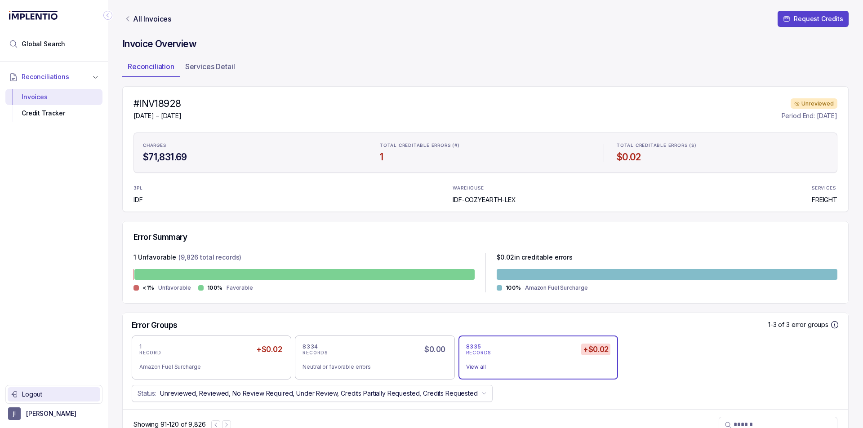 Image resolution: width=863 pixels, height=428 pixels. What do you see at coordinates (319, 394) in the screenshot?
I see `p: Unreviewed, Reviewed, No Review Required, Under Review, Credits Partially Requested, Credits Requ...` at bounding box center [319, 394].